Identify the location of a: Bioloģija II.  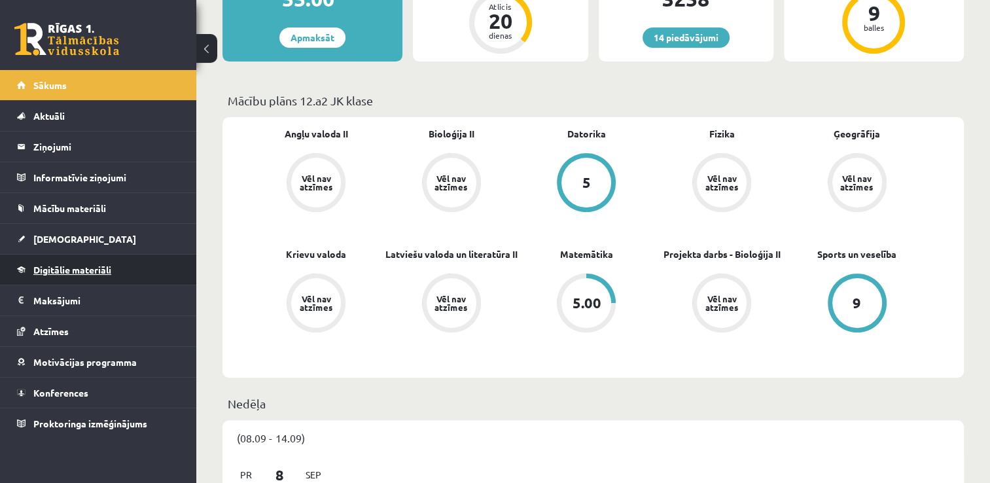
(452, 134).